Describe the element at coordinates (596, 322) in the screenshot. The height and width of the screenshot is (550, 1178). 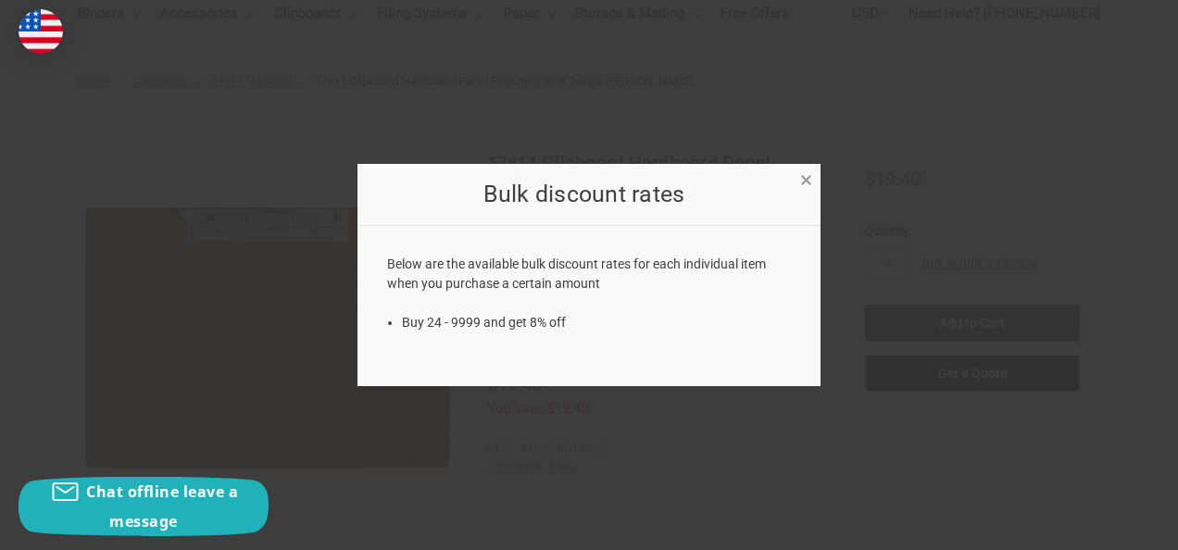
I see `li: Buy 24 - 9999 and get 8% off` at that location.